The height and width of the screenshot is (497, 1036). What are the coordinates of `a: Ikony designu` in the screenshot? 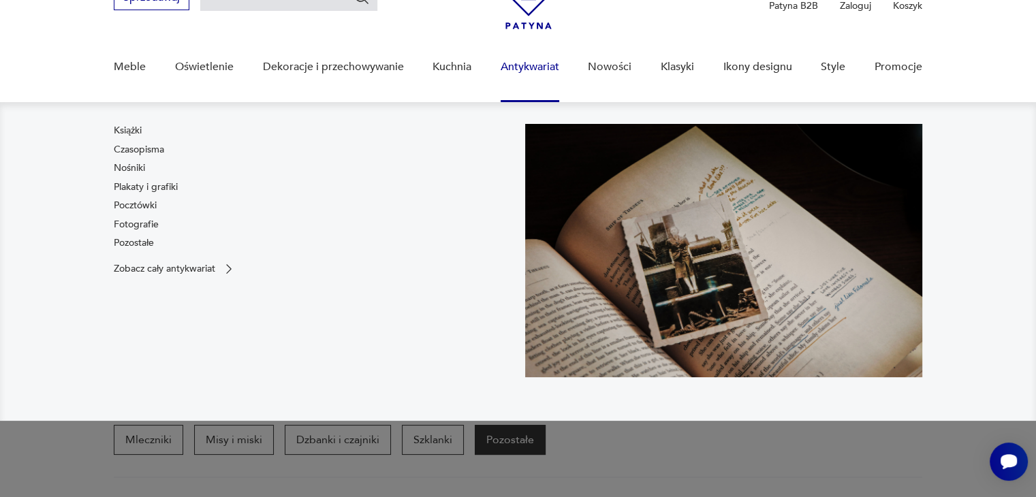 It's located at (757, 67).